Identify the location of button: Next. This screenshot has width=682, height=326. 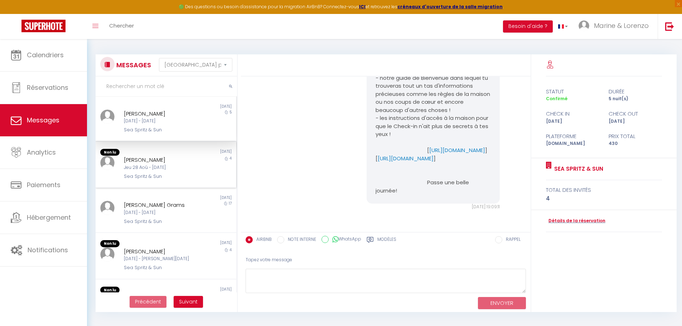
(188, 302).